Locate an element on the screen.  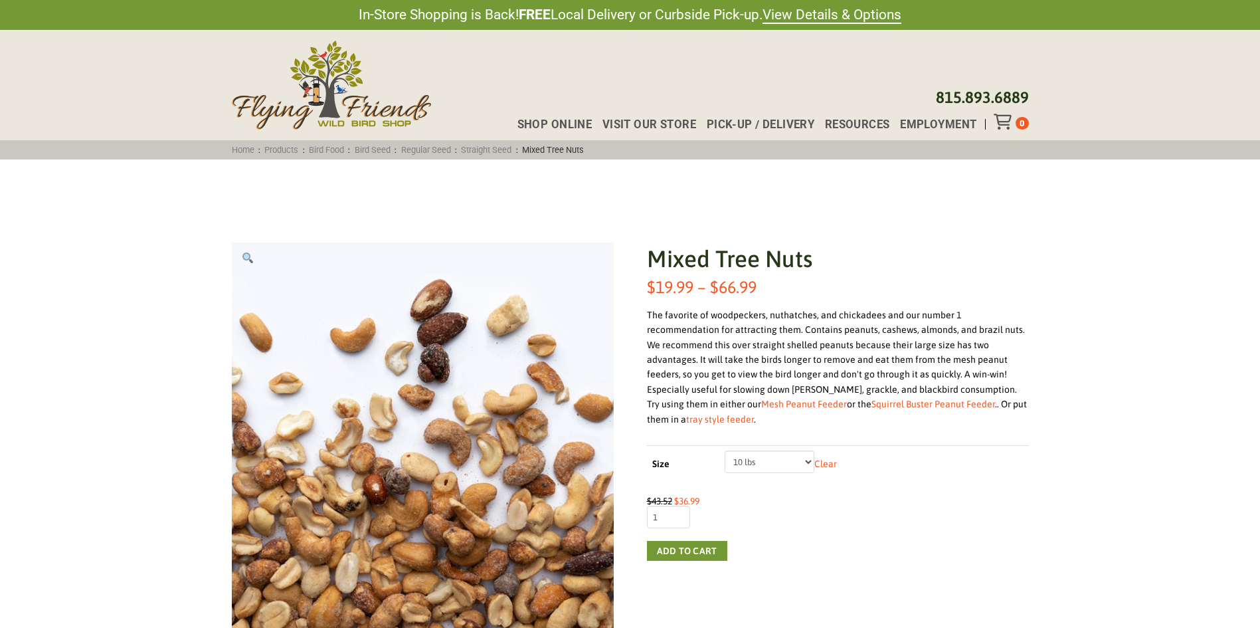
span: Shop Online is located at coordinates (555, 124).